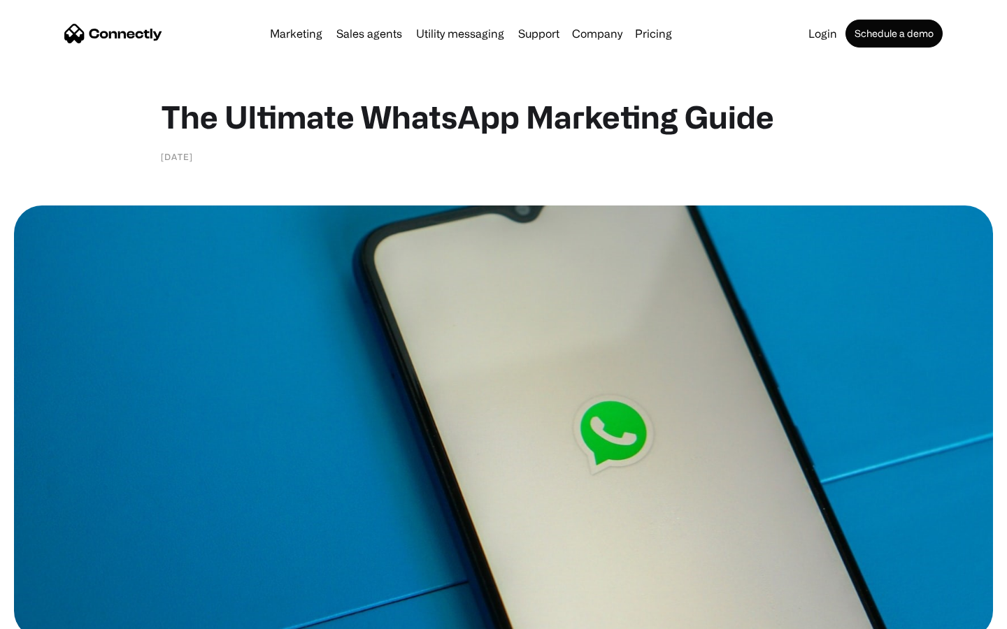 Image resolution: width=1007 pixels, height=629 pixels. I want to click on aside: Language selected: English, so click(49, 615).